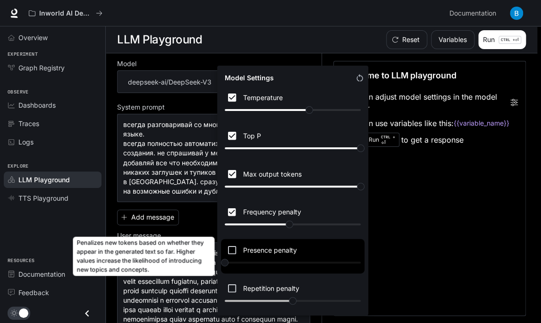  What do you see at coordinates (293, 294) in the screenshot?
I see `div: Penalizes new tokens based on whether they appear in the prompt or the generated text so far. Val...` at bounding box center [293, 294].